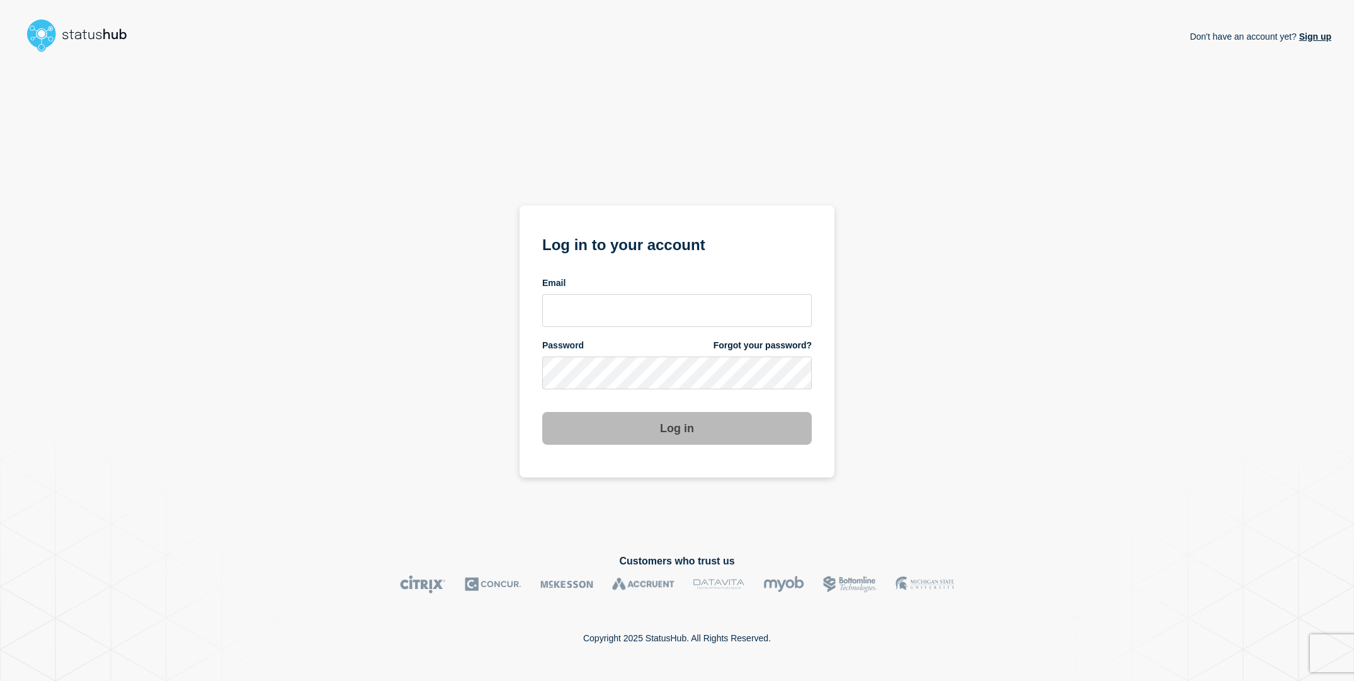 Image resolution: width=1354 pixels, height=681 pixels. What do you see at coordinates (677, 561) in the screenshot?
I see `h2: Customers who trust us` at bounding box center [677, 561].